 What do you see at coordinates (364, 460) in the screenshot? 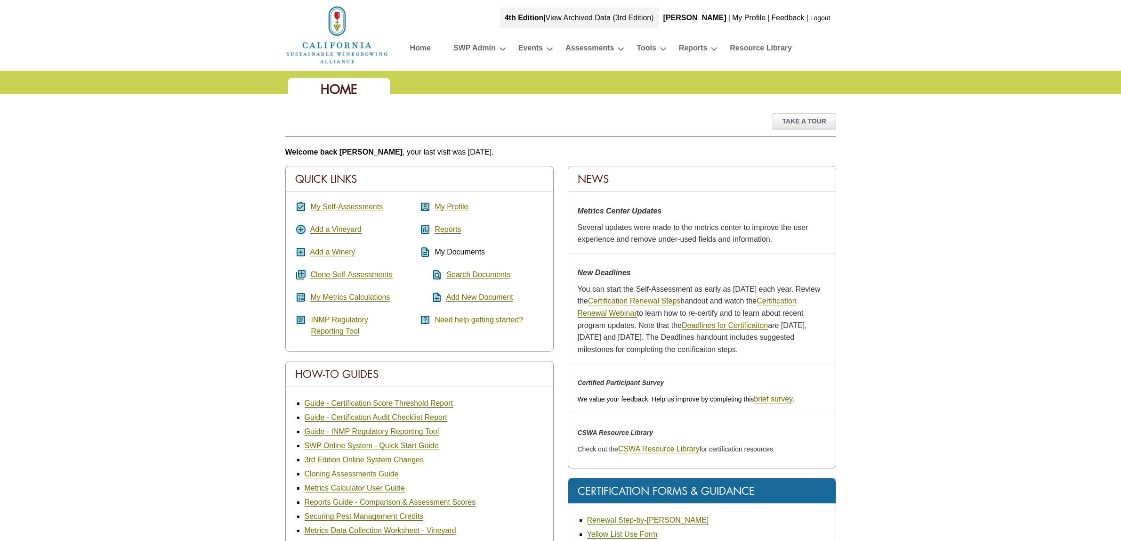
I see `a: 3rd Edition Online System Changes` at bounding box center [364, 460].